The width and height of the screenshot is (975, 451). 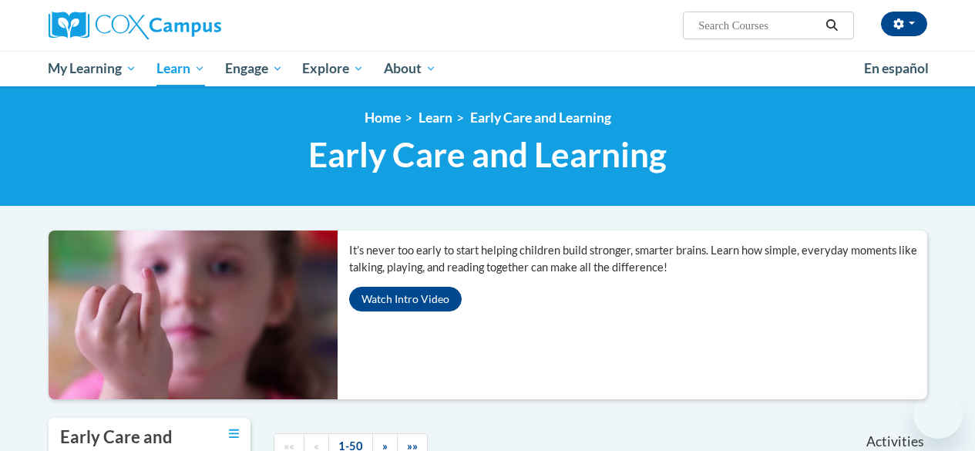 I want to click on button: Search, so click(x=832, y=25).